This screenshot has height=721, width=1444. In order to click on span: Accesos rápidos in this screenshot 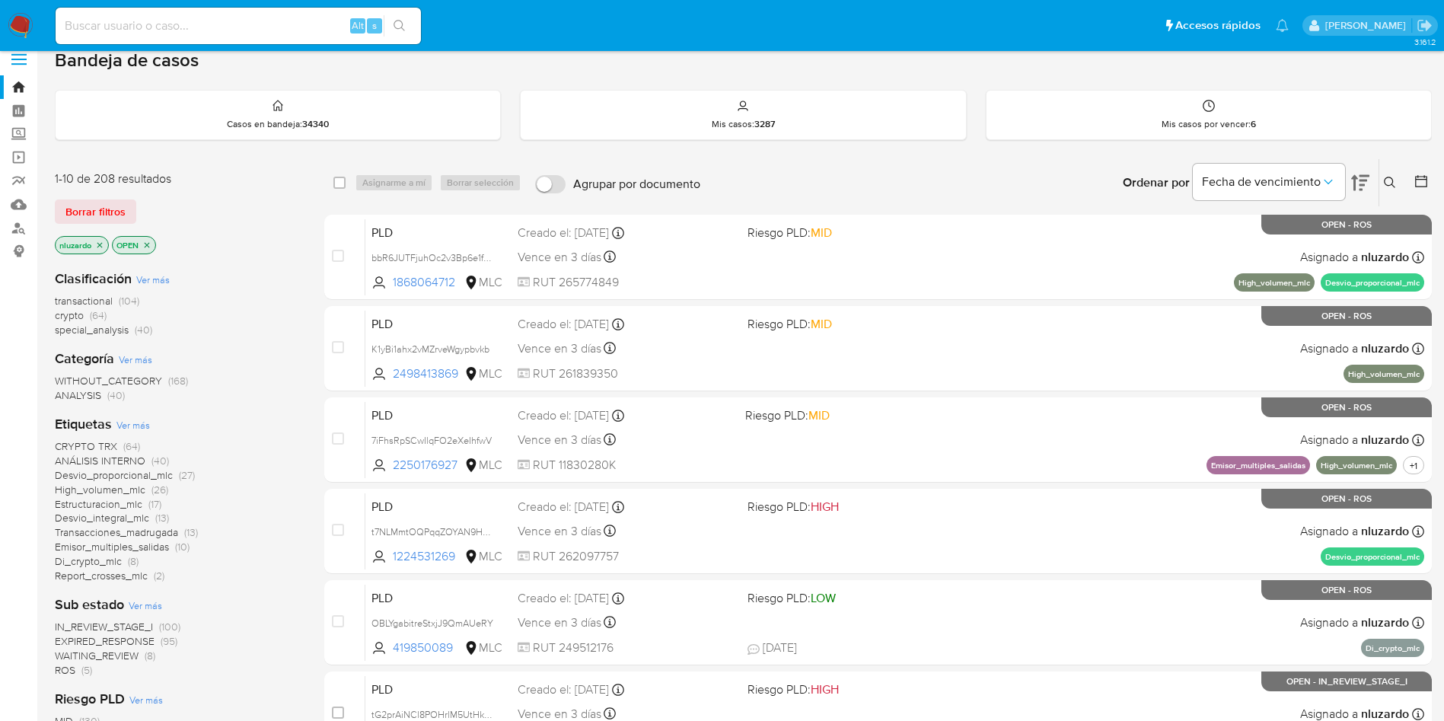, I will do `click(1218, 25)`.